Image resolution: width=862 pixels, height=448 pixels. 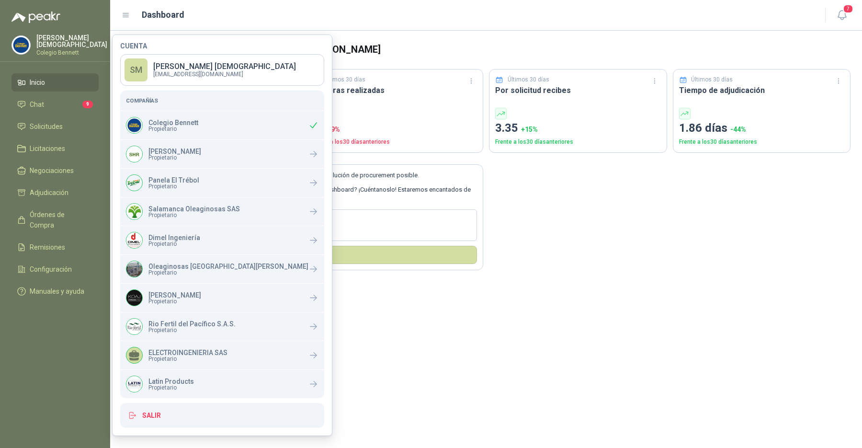 What do you see at coordinates (136, 70) in the screenshot?
I see `div: SM` at bounding box center [136, 70].